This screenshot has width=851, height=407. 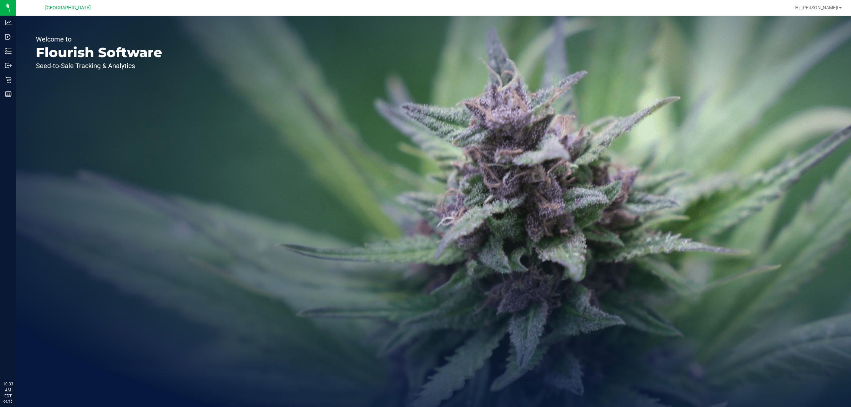 I want to click on p: Seed-to-Sale Tracking & Analytics, so click(x=99, y=66).